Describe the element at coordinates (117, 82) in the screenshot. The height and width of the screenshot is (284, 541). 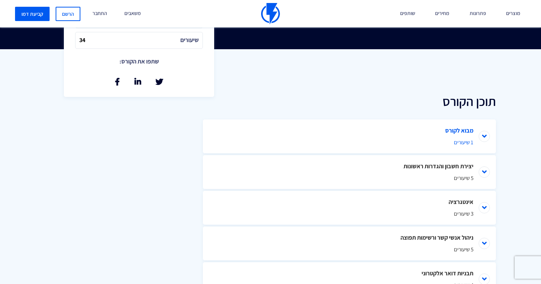
I see `a: שתף בפייסבוק` at that location.